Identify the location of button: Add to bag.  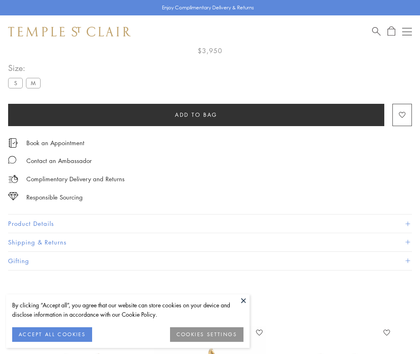
(196, 115).